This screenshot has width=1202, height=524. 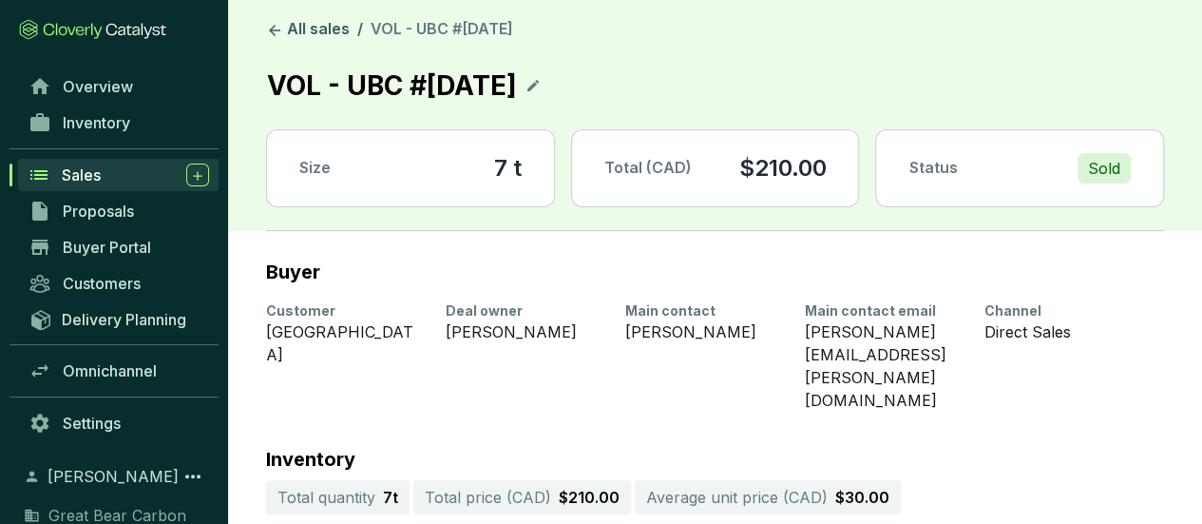 What do you see at coordinates (119, 123) in the screenshot?
I see `a: Inventory` at bounding box center [119, 123].